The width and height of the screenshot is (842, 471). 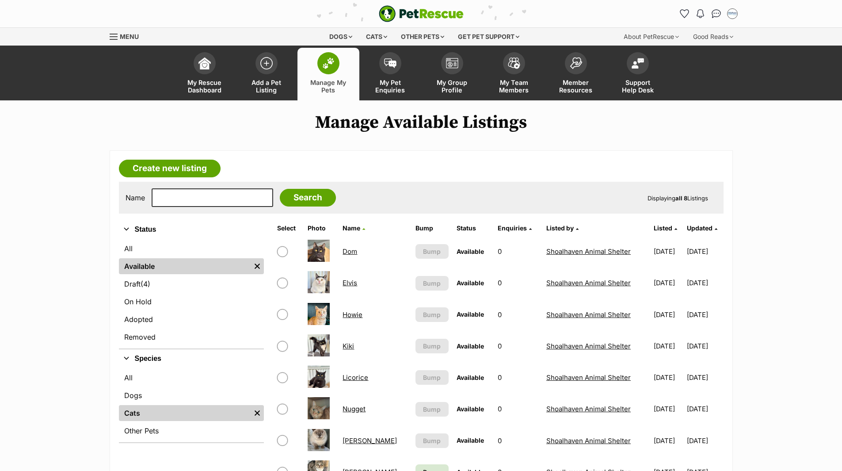 What do you see at coordinates (651, 37) in the screenshot?
I see `div: About PetRescue` at bounding box center [651, 37].